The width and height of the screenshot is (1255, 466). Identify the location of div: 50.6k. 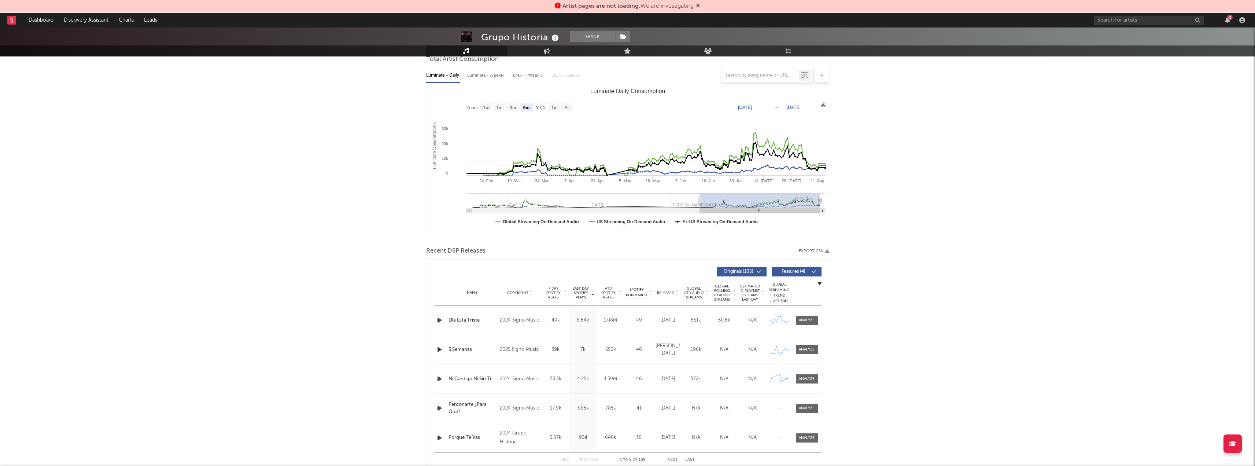
(724, 320).